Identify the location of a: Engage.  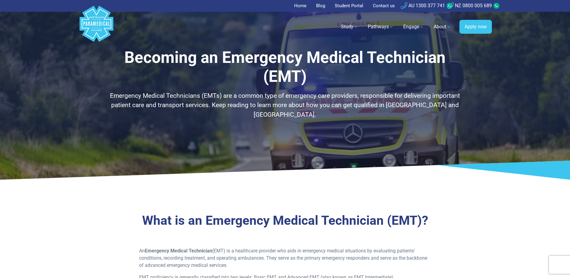
(413, 27).